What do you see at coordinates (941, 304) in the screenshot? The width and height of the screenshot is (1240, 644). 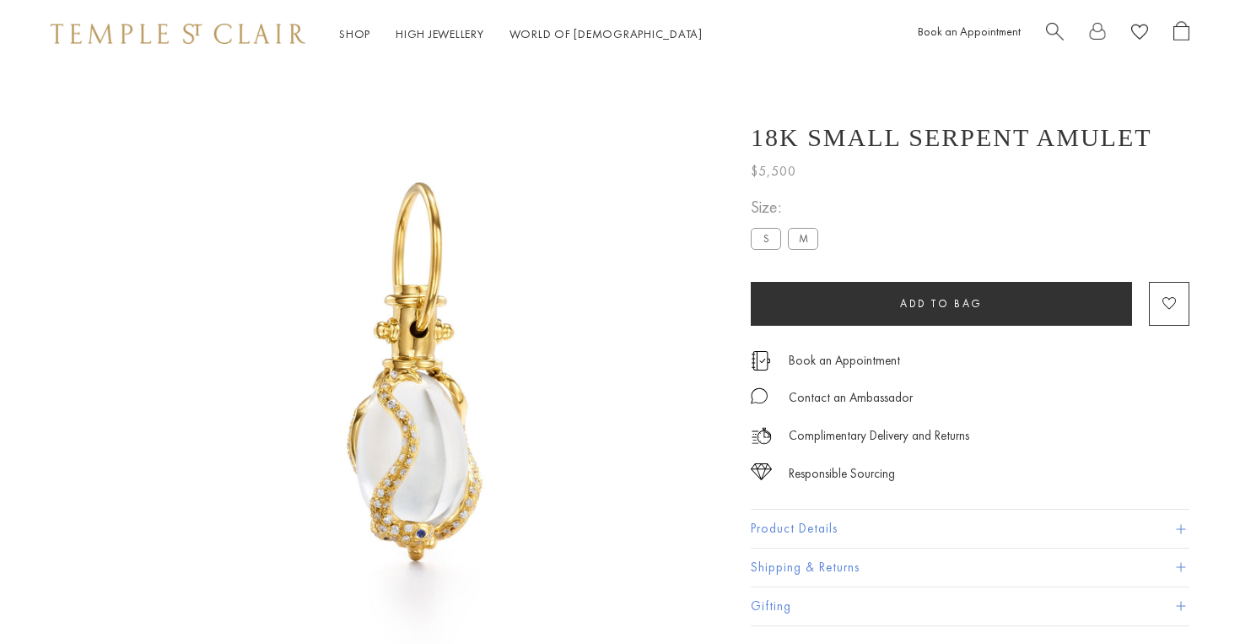 I see `button: Add to bag` at bounding box center [941, 304].